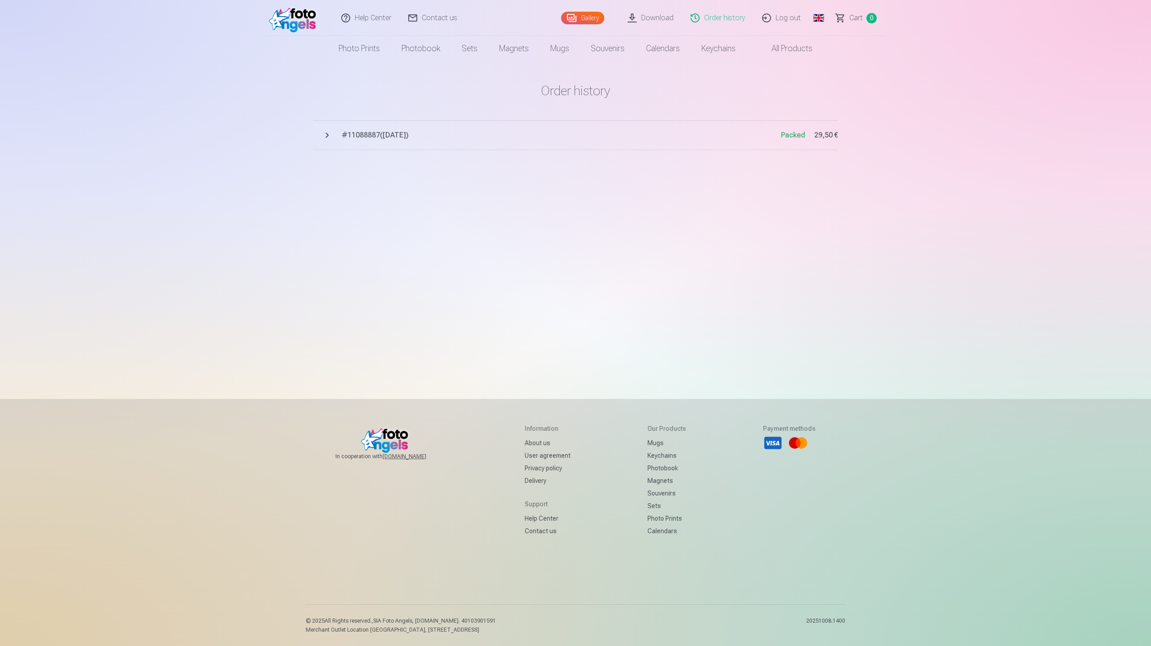 The image size is (1151, 646). Describe the element at coordinates (826, 135) in the screenshot. I see `span: 29,50 €` at that location.